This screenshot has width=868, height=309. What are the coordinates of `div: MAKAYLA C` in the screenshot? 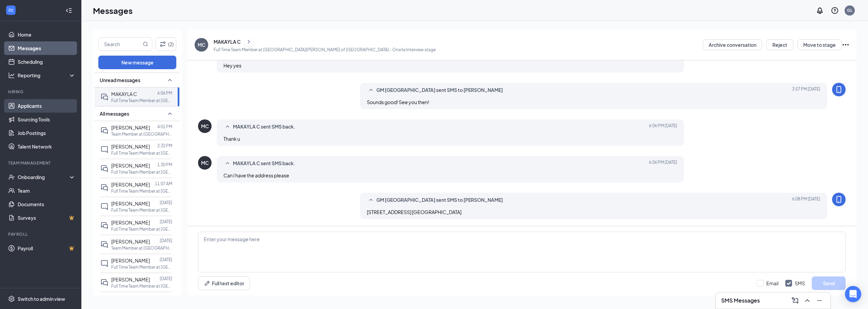 It's located at (227, 42).